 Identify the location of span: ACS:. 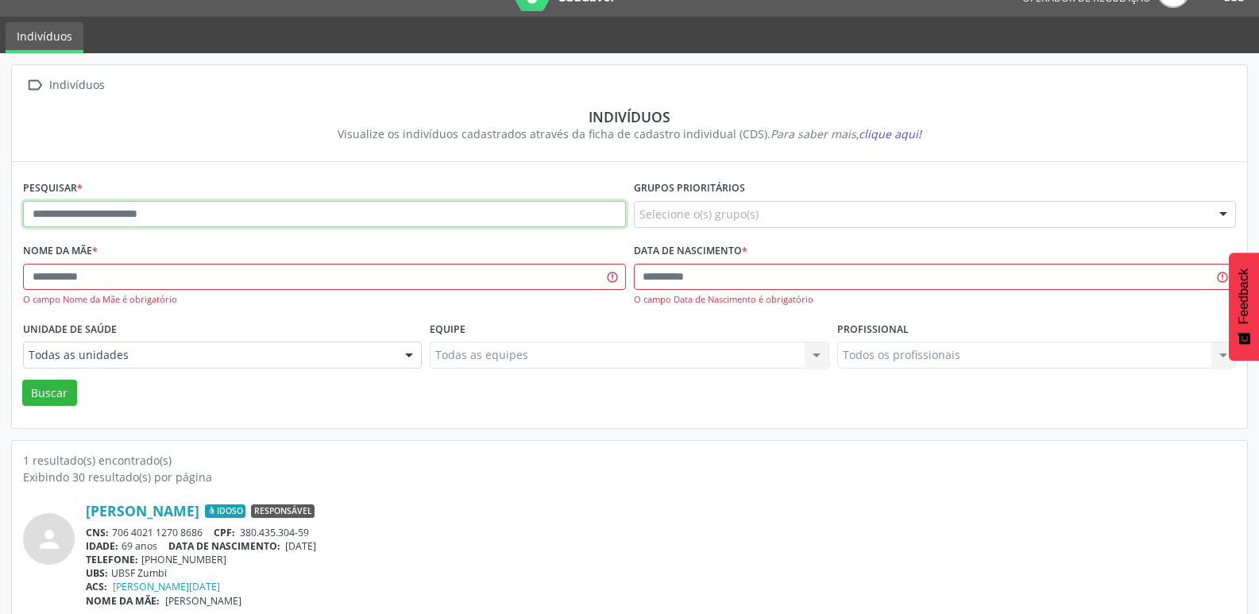
(96, 586).